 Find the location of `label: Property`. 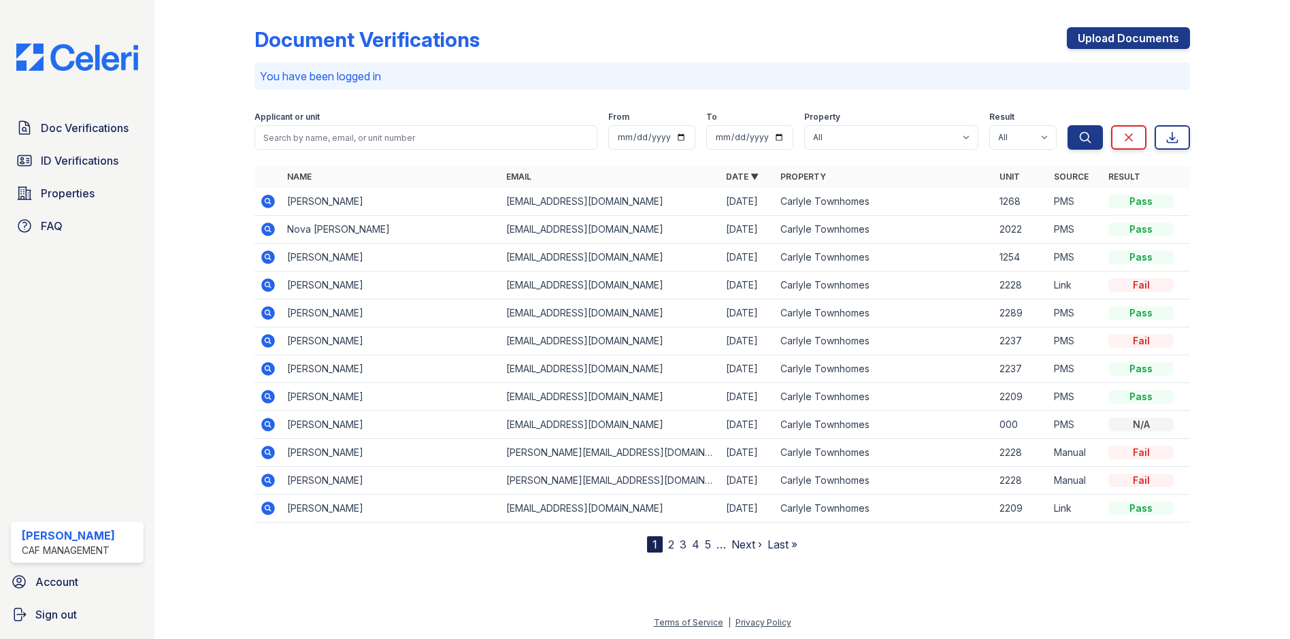

label: Property is located at coordinates (822, 117).